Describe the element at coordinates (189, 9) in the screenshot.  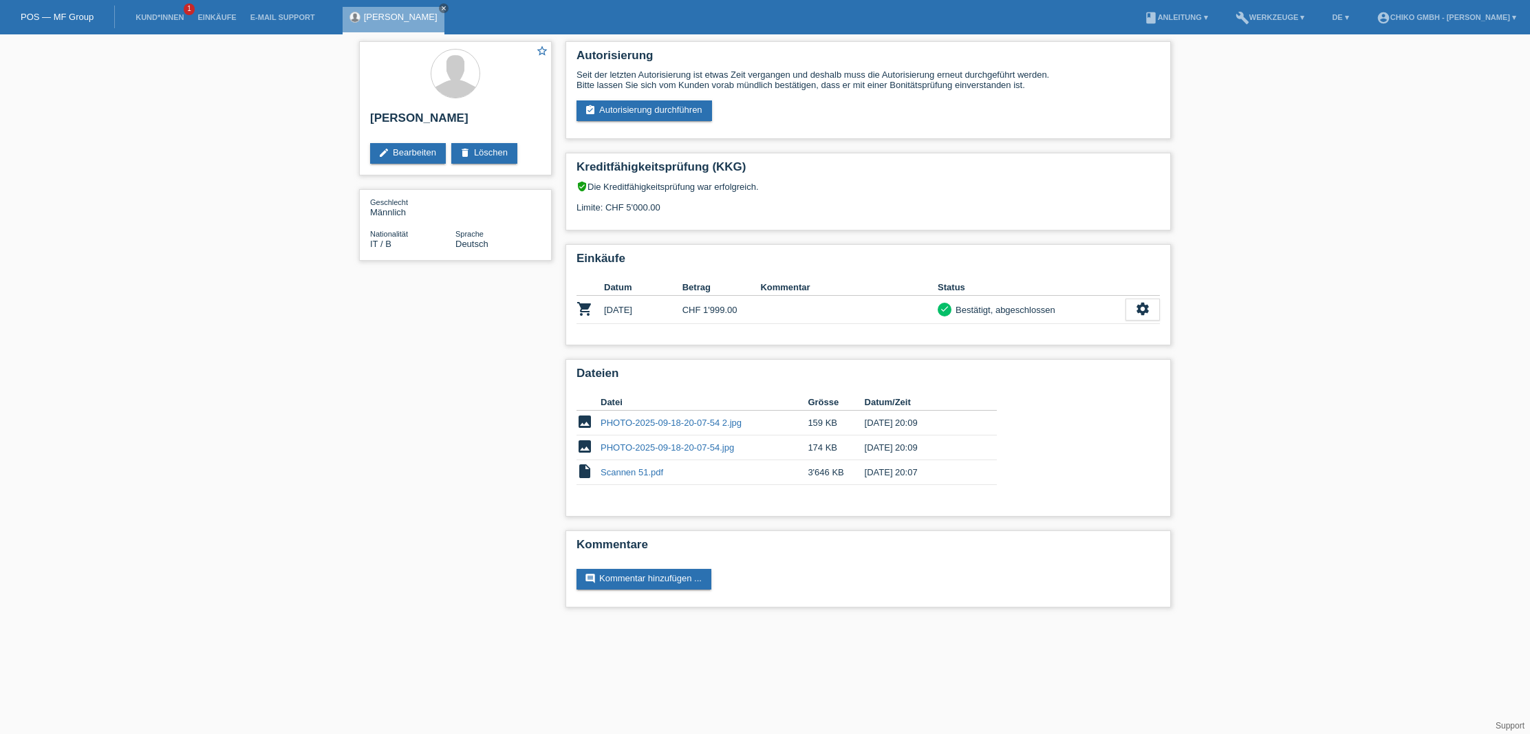
I see `span: 1` at that location.